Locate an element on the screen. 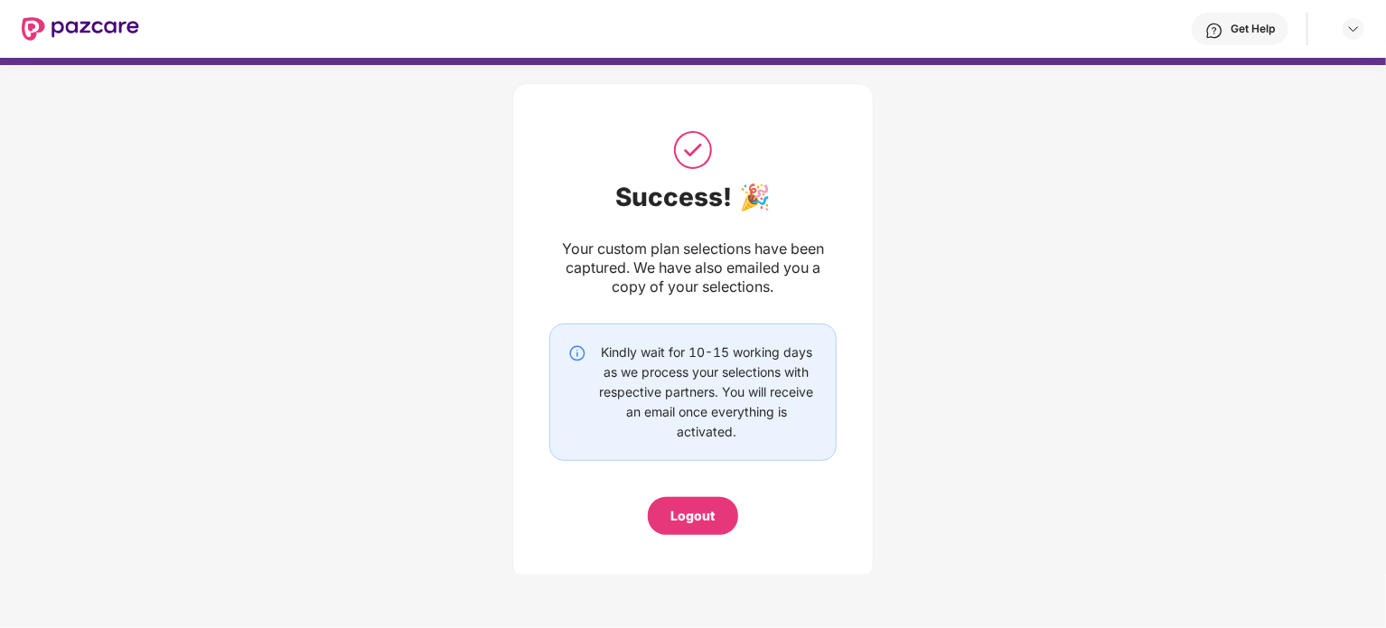 Image resolution: width=1386 pixels, height=628 pixels. img: svg+xml;base64,PHN2ZyB3aWR0aD0iNTAiIGhlaWdodD0iNTAiIHZpZXdCb3g9IjAgMCA1MCA1MCIgZmlsbD0ibm9uZSIgeG... is located at coordinates (693, 150).